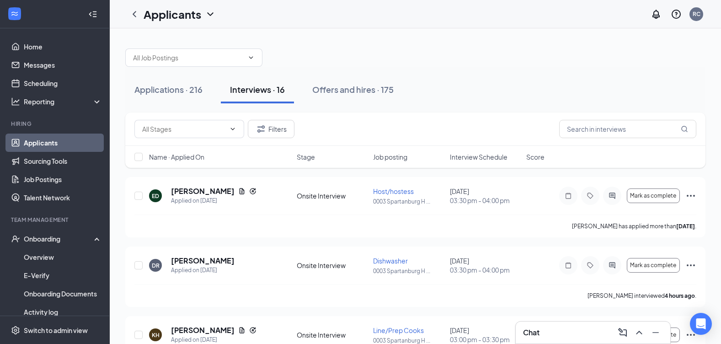  I want to click on input: All Stages, so click(184, 129).